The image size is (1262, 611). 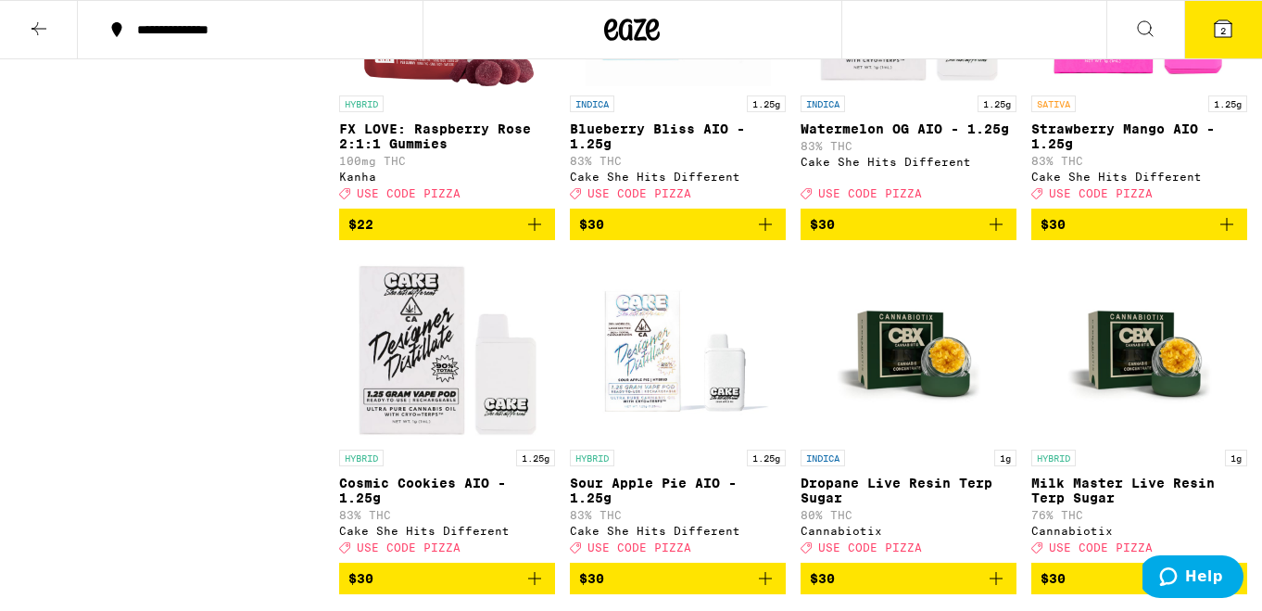 What do you see at coordinates (447, 490) in the screenshot?
I see `p: Cosmic Cookies AIO - 1.25g` at bounding box center [447, 490].